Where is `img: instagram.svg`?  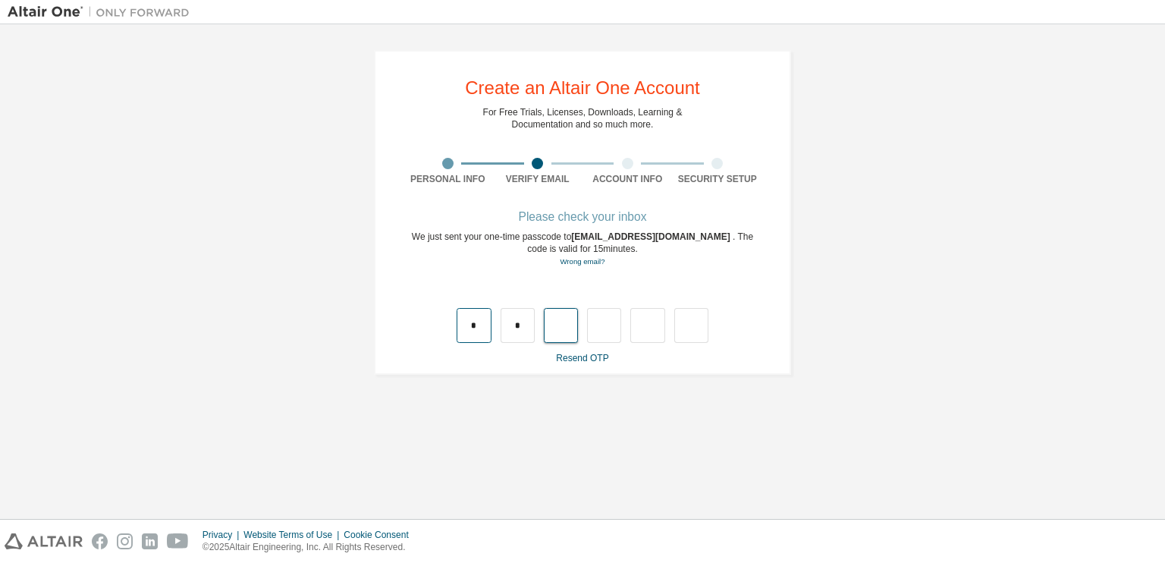 img: instagram.svg is located at coordinates (124, 541).